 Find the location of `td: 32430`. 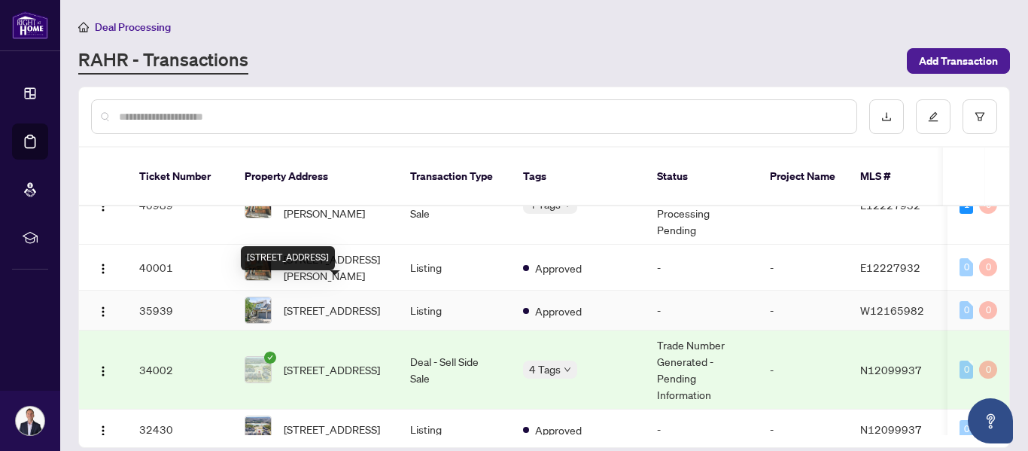

td: 32430 is located at coordinates (180, 429).